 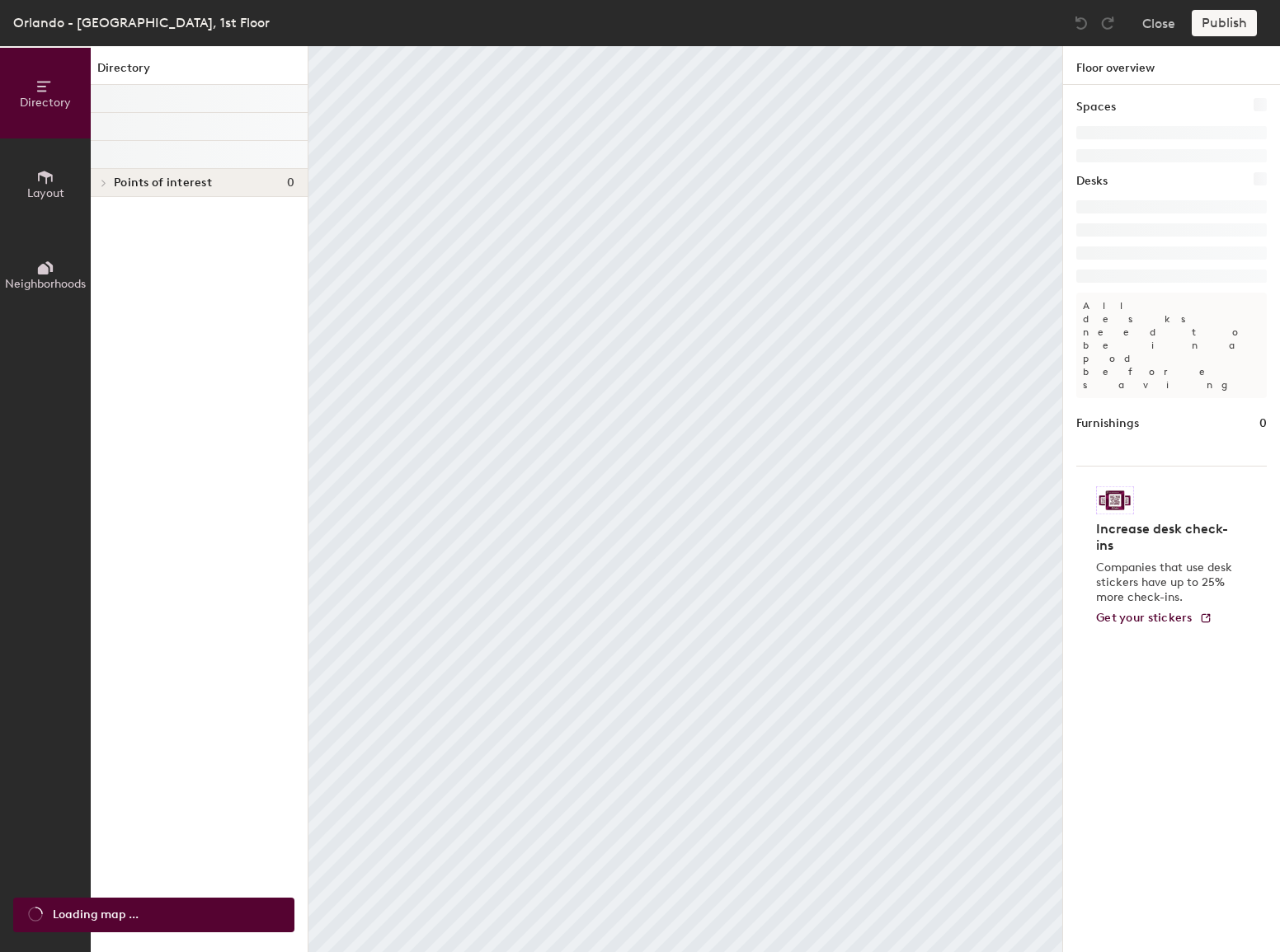 What do you see at coordinates (1166, 583) in the screenshot?
I see `p: Companies that use desk stickers have up to 25% more check-ins.` at bounding box center [1166, 583].